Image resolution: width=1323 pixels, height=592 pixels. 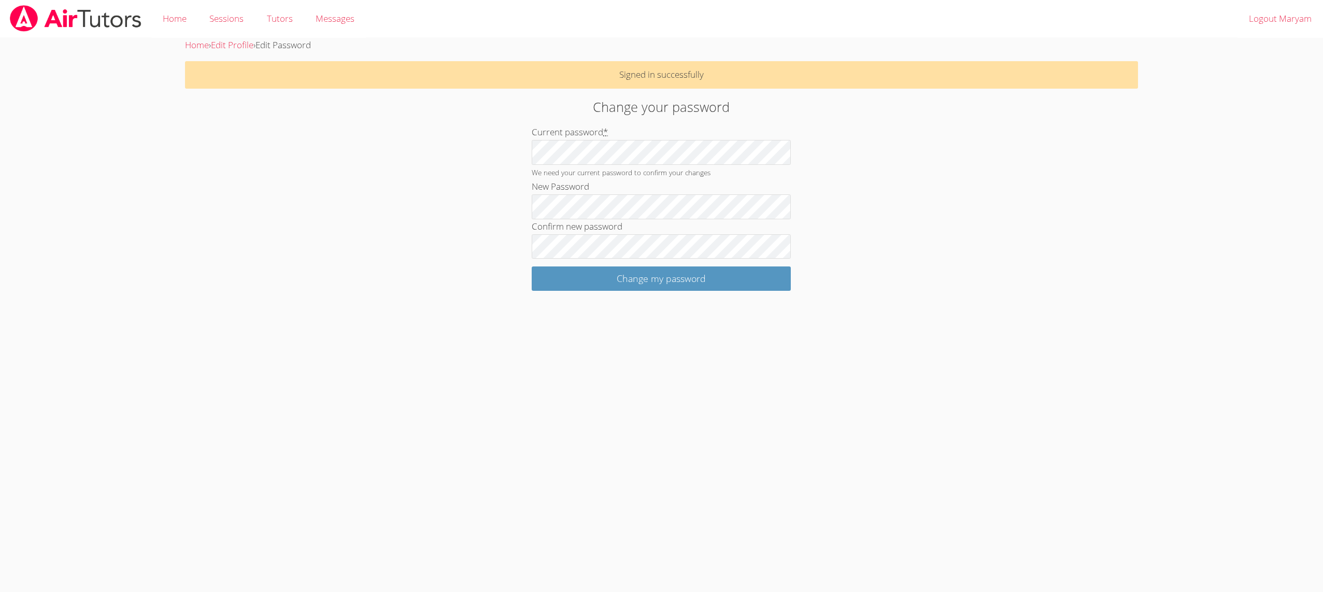 I want to click on p: Signed in successfully, so click(x=661, y=75).